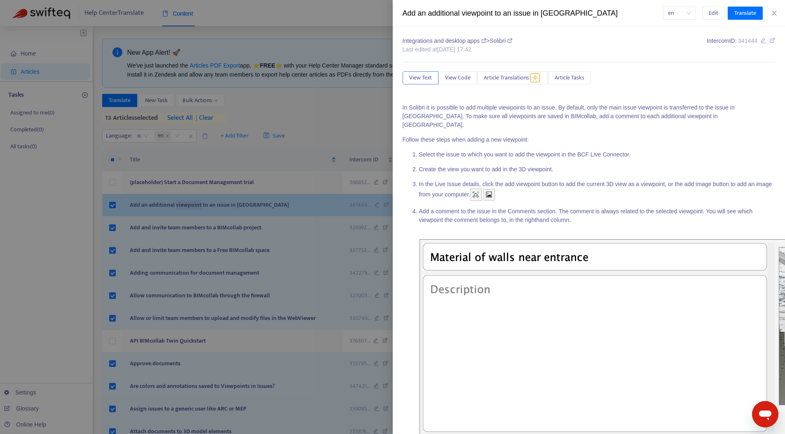  I want to click on span: 341444, so click(747, 41).